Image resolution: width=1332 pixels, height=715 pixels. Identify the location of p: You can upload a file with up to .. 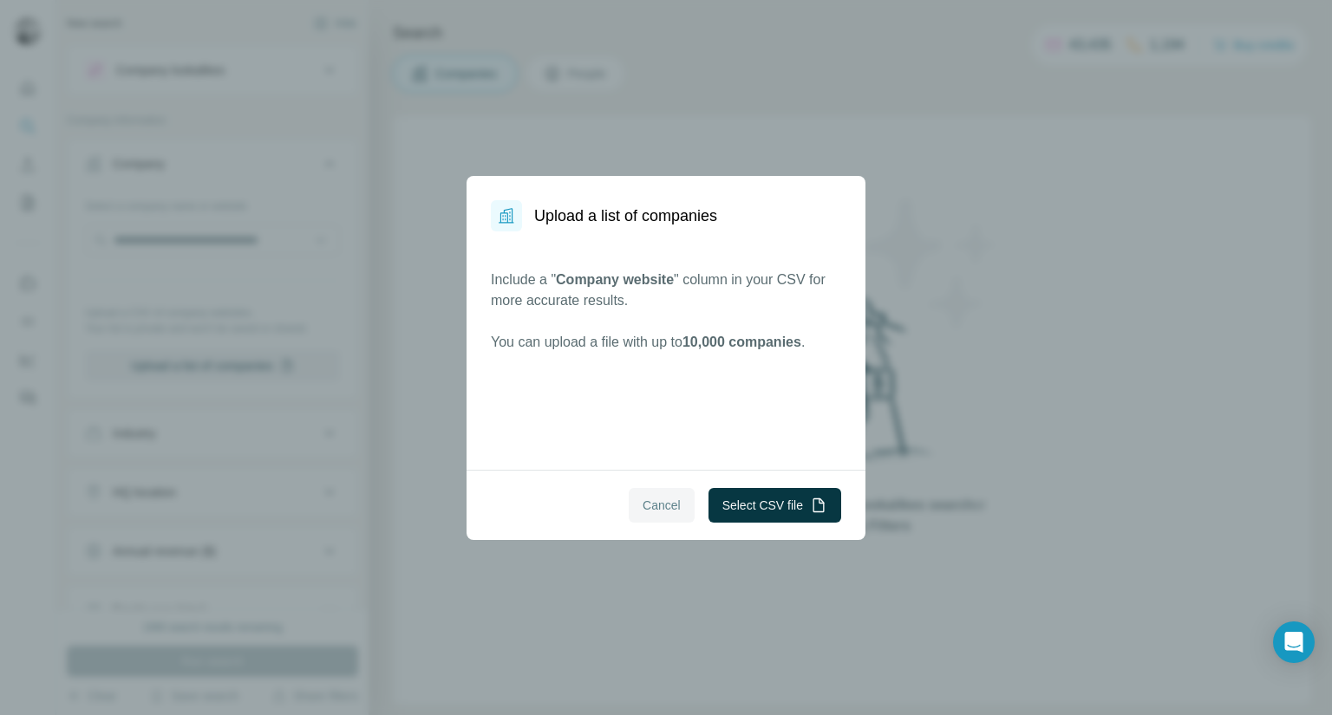
(666, 342).